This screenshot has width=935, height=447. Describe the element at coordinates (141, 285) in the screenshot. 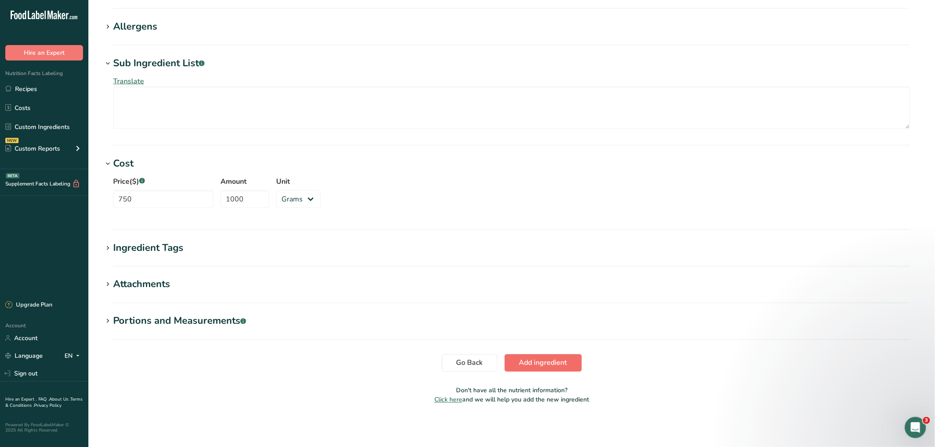

I see `div: Attachments` at that location.